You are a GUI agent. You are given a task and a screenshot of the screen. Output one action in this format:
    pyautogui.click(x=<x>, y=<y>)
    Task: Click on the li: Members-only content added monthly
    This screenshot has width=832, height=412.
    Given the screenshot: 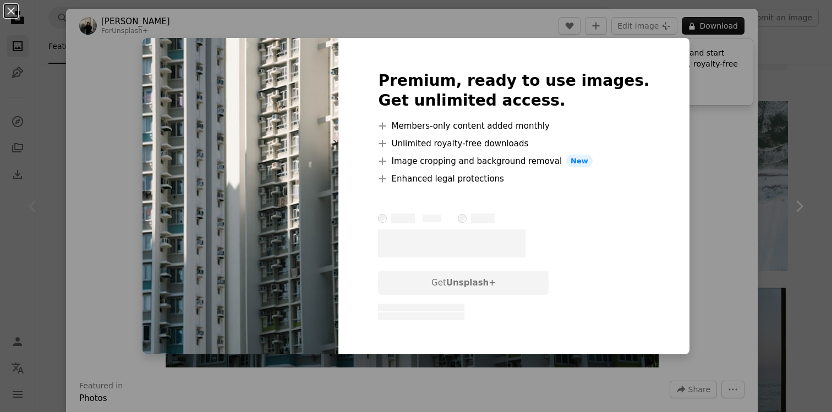 What is the action you would take?
    pyautogui.click(x=514, y=126)
    